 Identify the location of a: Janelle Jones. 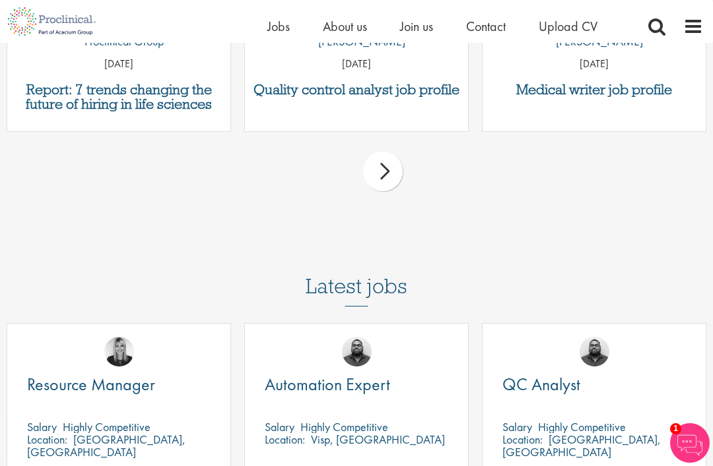
(119, 352).